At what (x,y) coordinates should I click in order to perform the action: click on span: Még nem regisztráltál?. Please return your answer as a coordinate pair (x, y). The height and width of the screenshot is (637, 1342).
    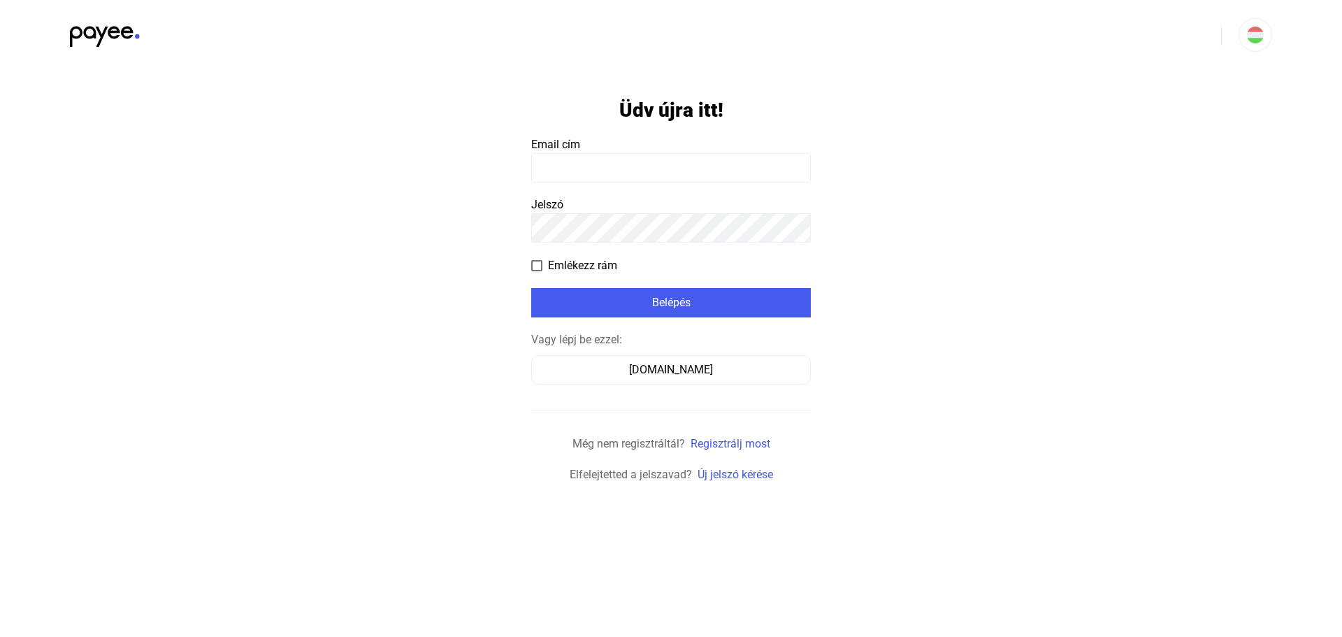
    Looking at the image, I should click on (628, 443).